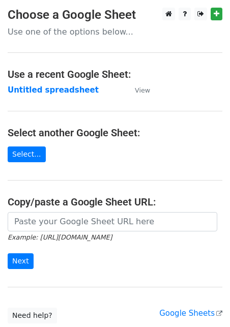 The height and width of the screenshot is (327, 230). What do you see at coordinates (112, 222) in the screenshot?
I see `input: Paste your Google Sheet URL here` at bounding box center [112, 222].